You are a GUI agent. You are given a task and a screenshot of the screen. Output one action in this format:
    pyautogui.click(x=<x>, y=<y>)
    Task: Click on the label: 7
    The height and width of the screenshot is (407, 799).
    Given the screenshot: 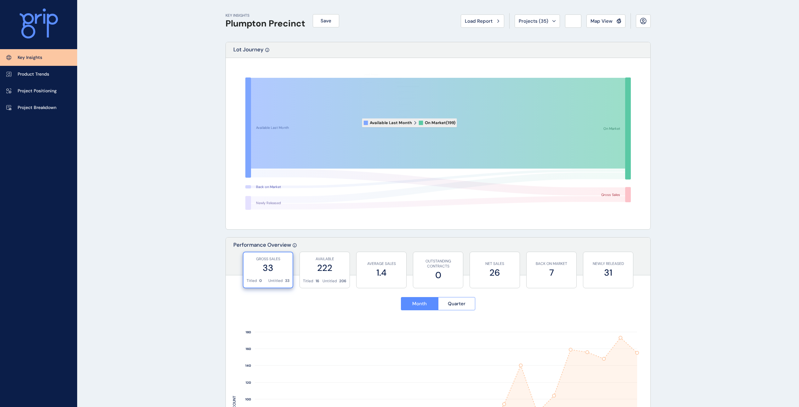 What is the action you would take?
    pyautogui.click(x=551, y=272)
    